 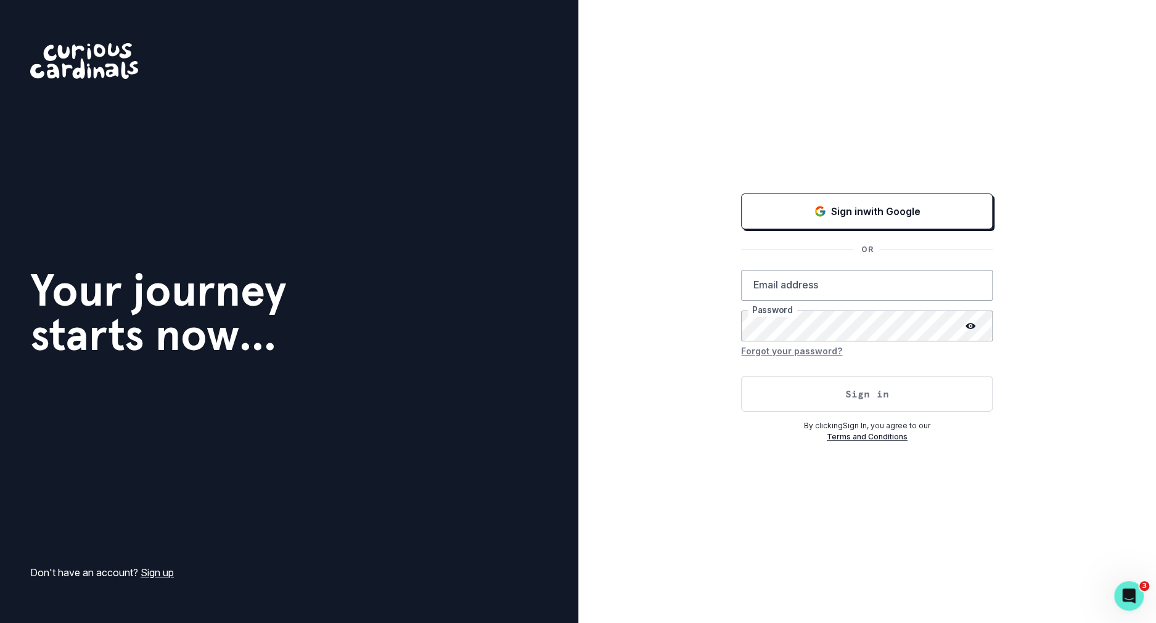 What do you see at coordinates (867, 394) in the screenshot?
I see `button: Sign in` at bounding box center [867, 394].